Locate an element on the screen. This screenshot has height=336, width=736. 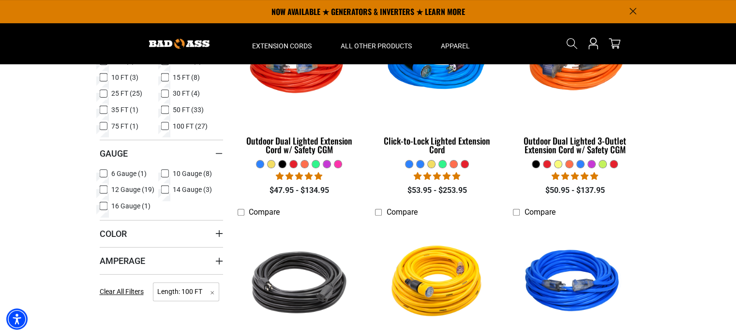
span: 100 FT (27) is located at coordinates (190, 126).